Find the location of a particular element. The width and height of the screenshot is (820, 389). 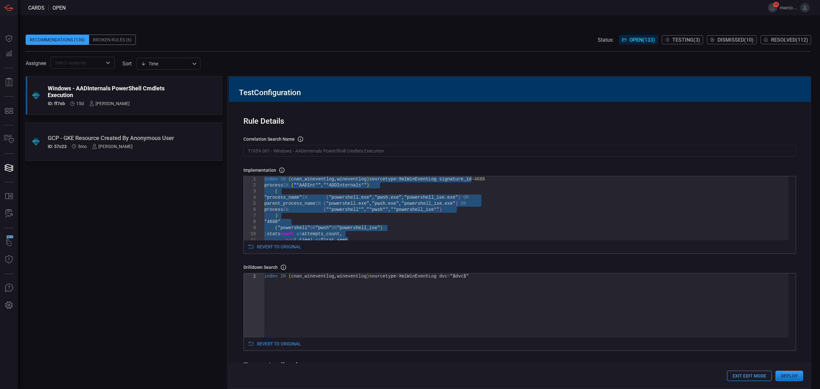

span: open is located at coordinates (59, 8).